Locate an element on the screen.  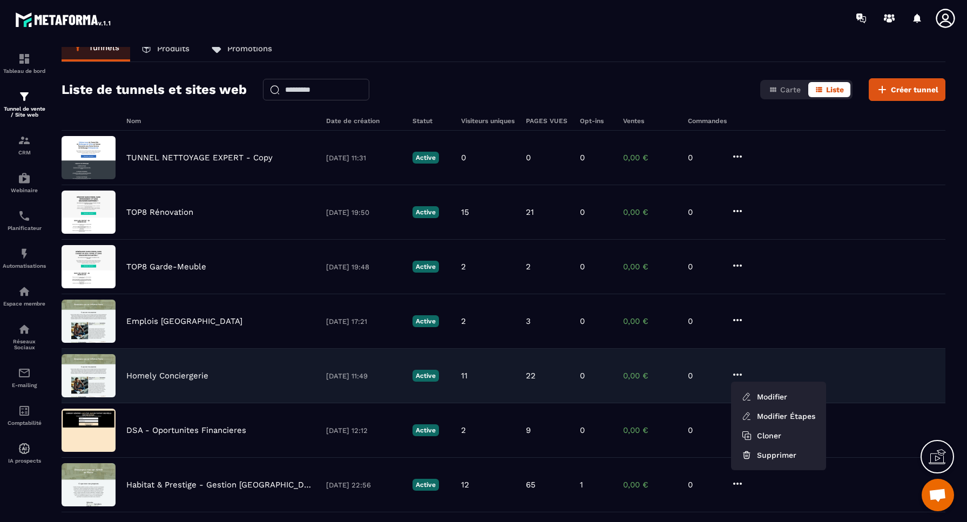
h6: Ventes is located at coordinates (650, 121).